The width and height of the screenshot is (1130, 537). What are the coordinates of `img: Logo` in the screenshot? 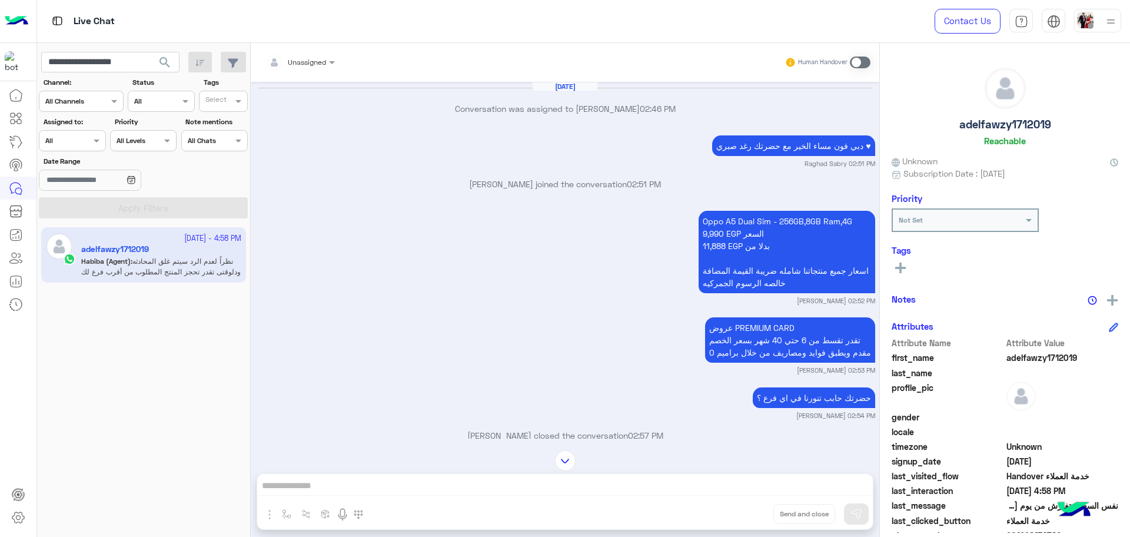 It's located at (16, 21).